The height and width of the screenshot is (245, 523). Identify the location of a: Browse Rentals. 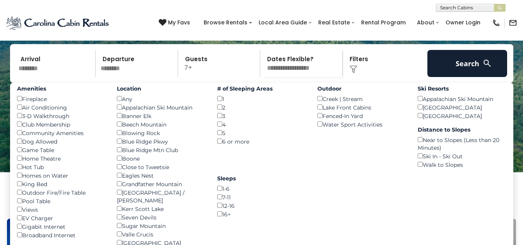
(225, 22).